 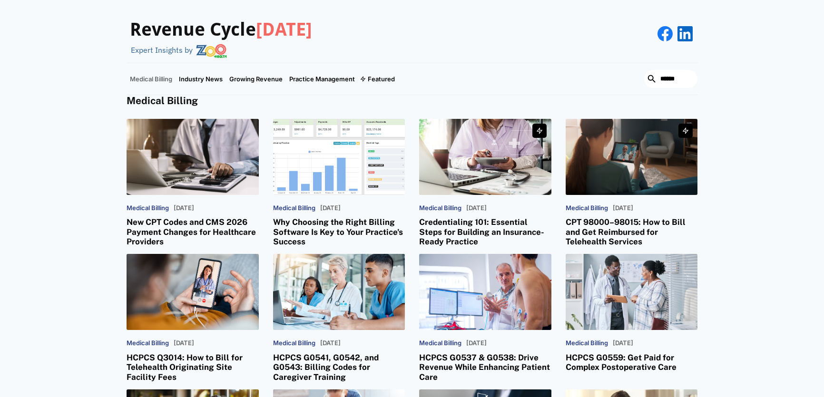 I want to click on a: Medical Billing, so click(x=151, y=79).